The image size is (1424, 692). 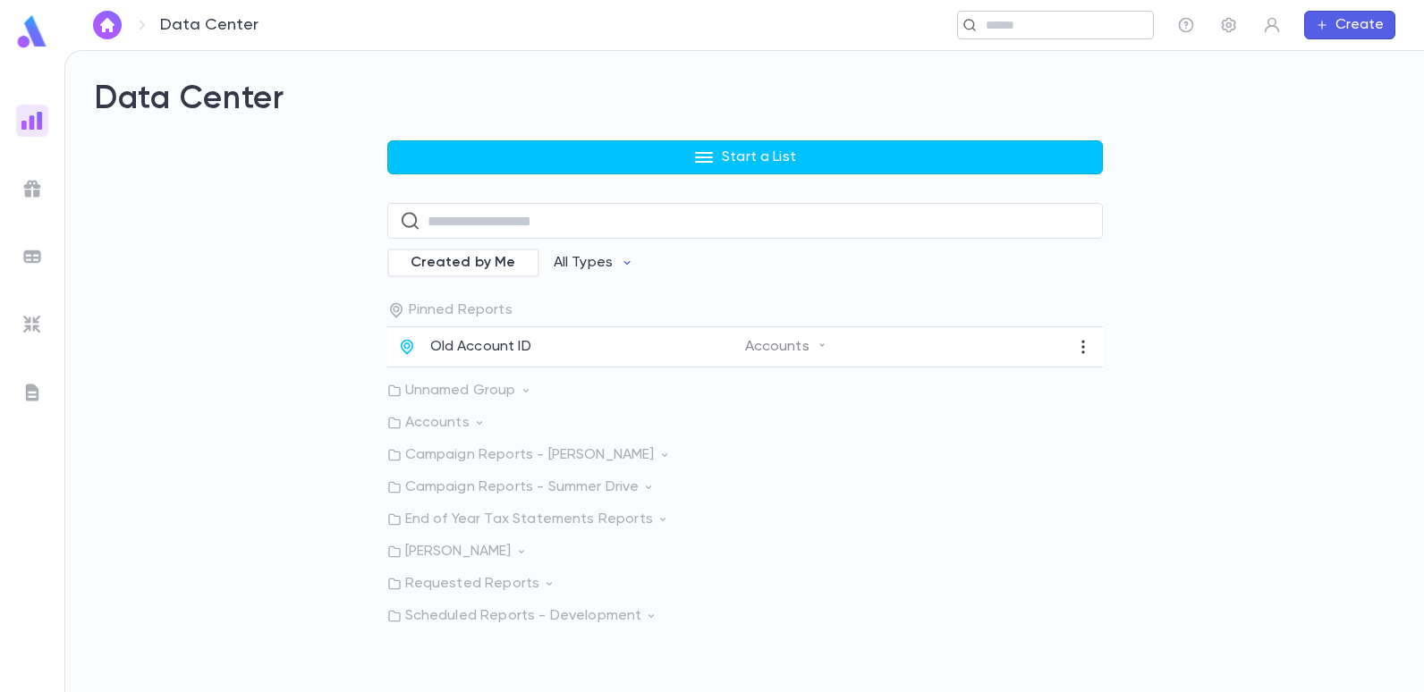 I want to click on h2: Data Center, so click(x=744, y=99).